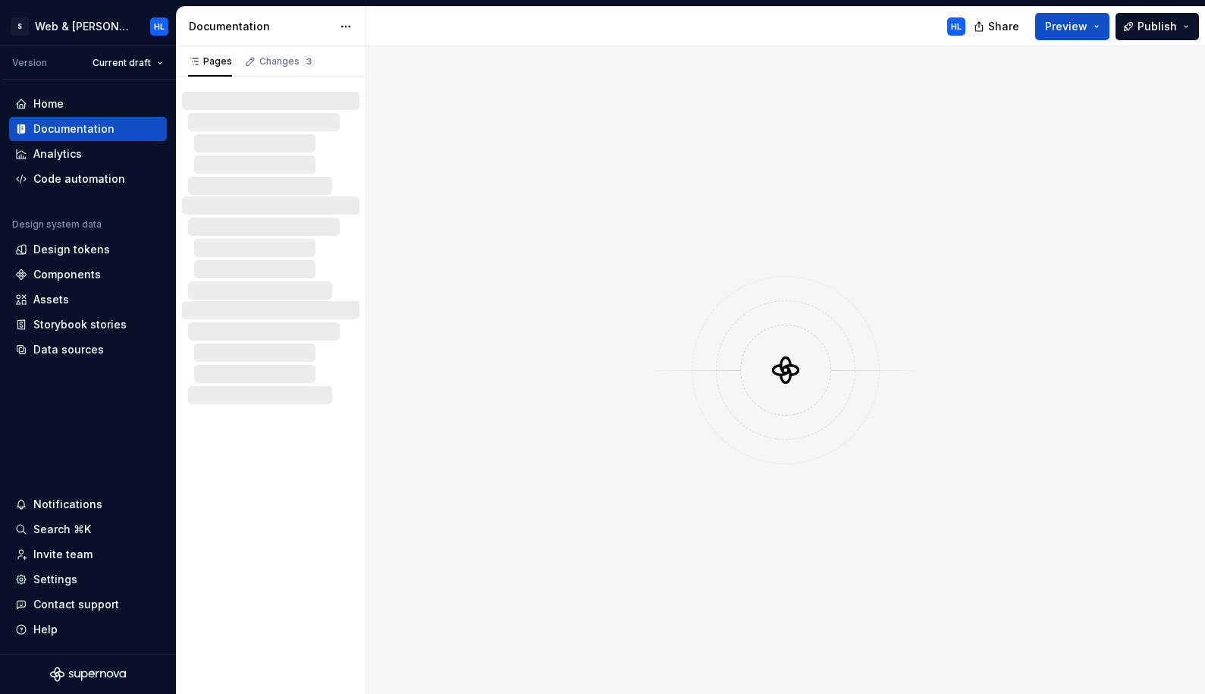  Describe the element at coordinates (88, 674) in the screenshot. I see `a: Supernova Logo` at that location.